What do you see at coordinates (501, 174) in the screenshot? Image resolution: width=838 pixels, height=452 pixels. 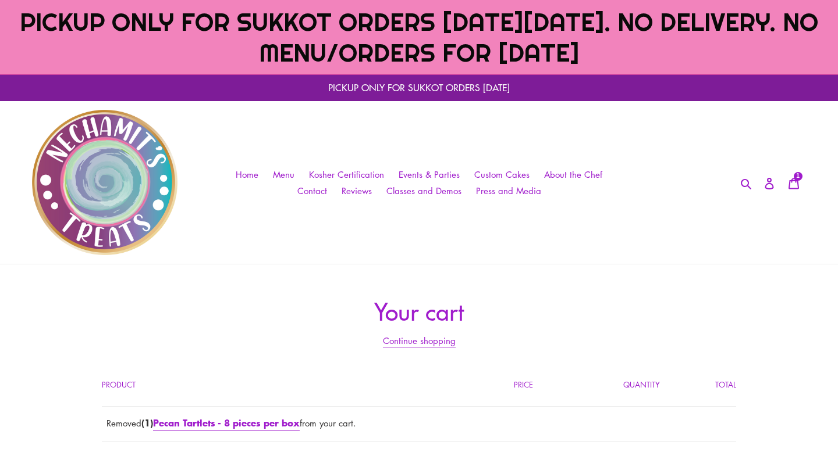 I see `a: Custom Cakes` at bounding box center [501, 174].